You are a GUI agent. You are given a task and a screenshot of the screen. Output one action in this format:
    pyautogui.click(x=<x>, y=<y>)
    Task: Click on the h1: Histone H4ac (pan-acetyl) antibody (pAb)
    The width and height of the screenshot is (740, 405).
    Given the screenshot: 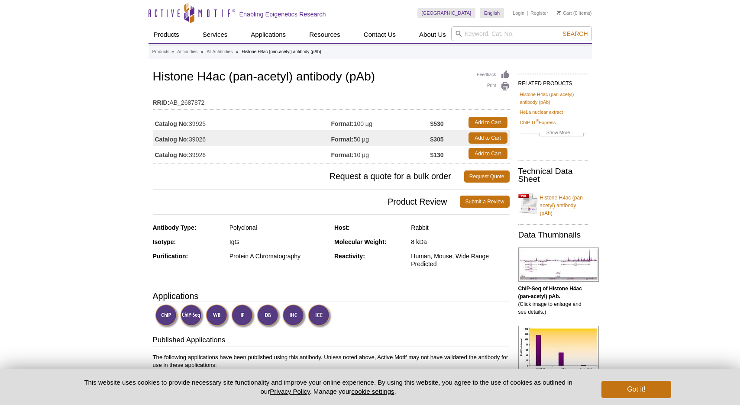 What is the action you would take?
    pyautogui.click(x=331, y=78)
    